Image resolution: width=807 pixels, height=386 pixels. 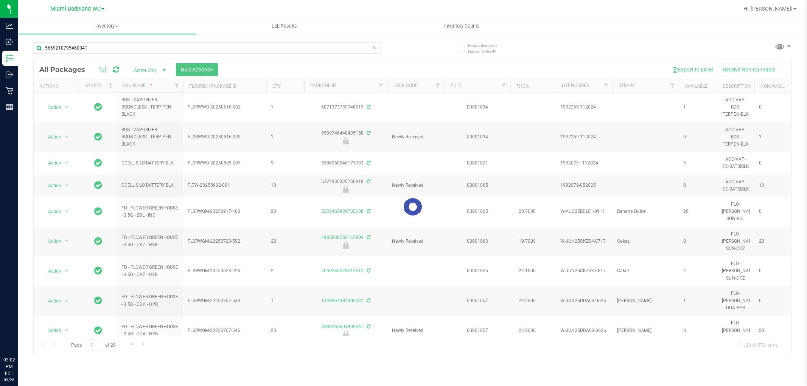 What do you see at coordinates (75, 9) in the screenshot?
I see `span: Miami Dadeland WC` at bounding box center [75, 9].